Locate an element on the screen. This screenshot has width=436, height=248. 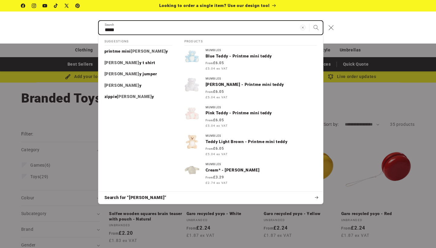
a: MumblesBlue Teddy - Printme mini teddy From£6.05 £5.04 ex VAT is located at coordinates (251, 60).